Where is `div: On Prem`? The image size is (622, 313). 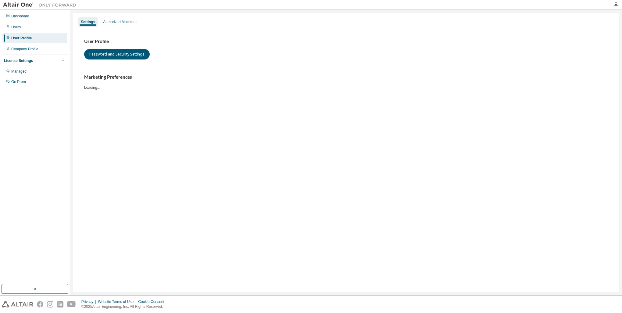 div: On Prem is located at coordinates (19, 82).